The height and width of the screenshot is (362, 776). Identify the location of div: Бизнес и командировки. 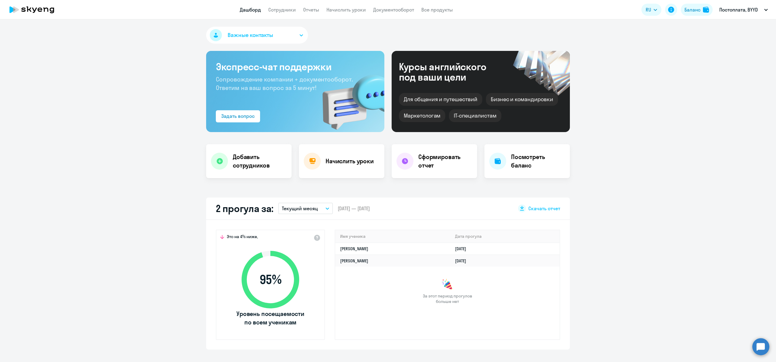
(522, 99).